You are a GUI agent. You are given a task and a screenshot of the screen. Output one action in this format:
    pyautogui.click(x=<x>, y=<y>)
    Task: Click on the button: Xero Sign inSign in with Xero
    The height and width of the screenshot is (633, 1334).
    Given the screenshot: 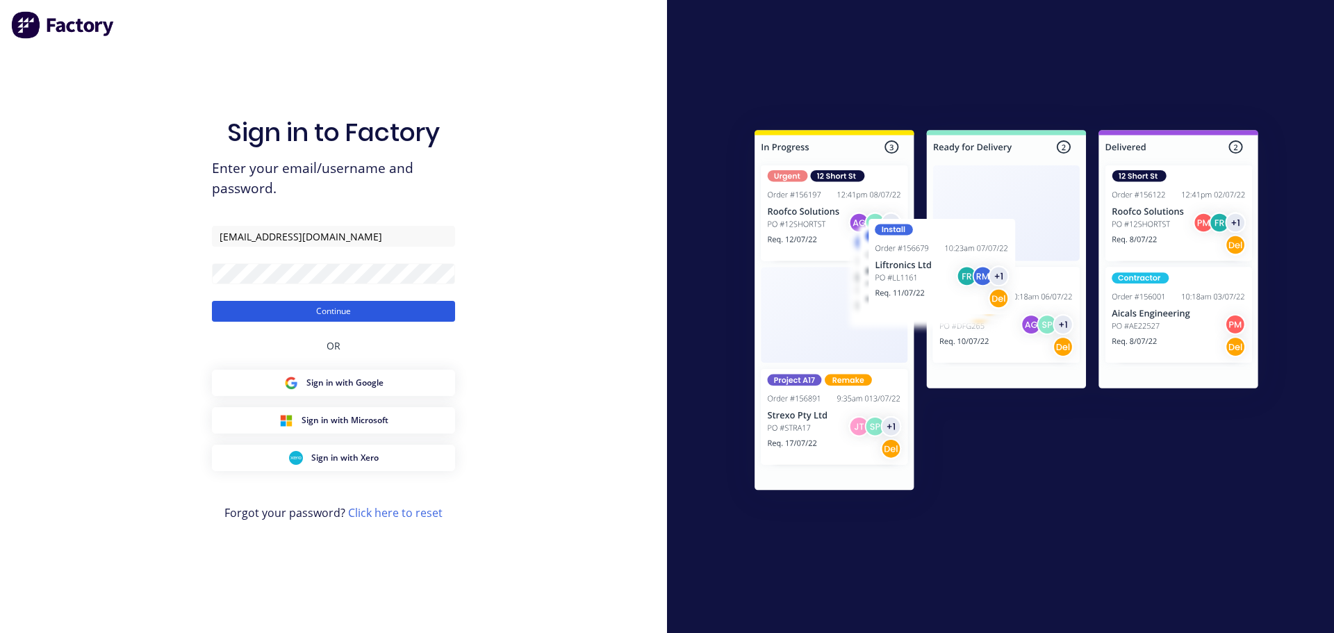 What is the action you would take?
    pyautogui.click(x=333, y=458)
    